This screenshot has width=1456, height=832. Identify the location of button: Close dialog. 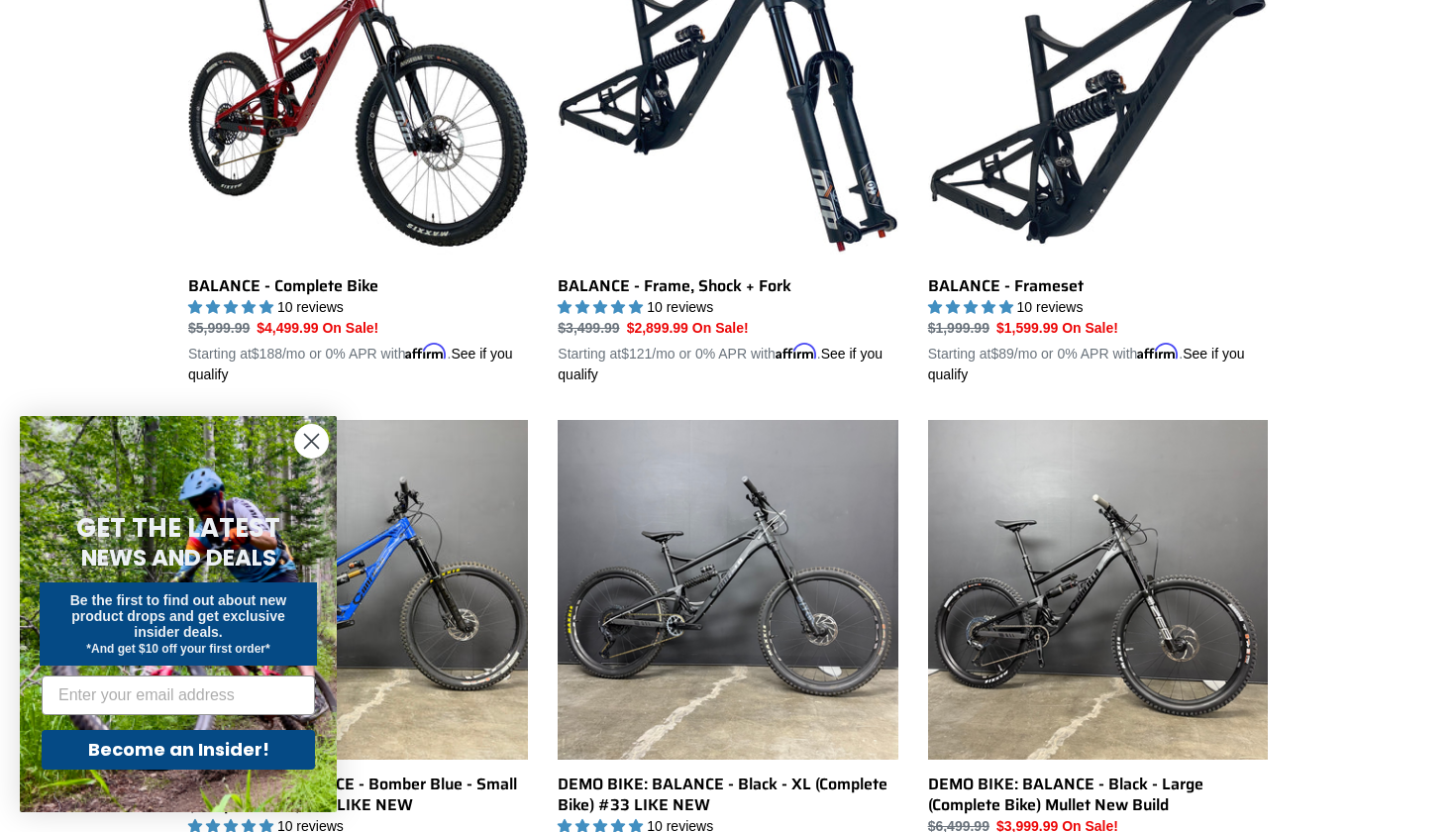
(311, 441).